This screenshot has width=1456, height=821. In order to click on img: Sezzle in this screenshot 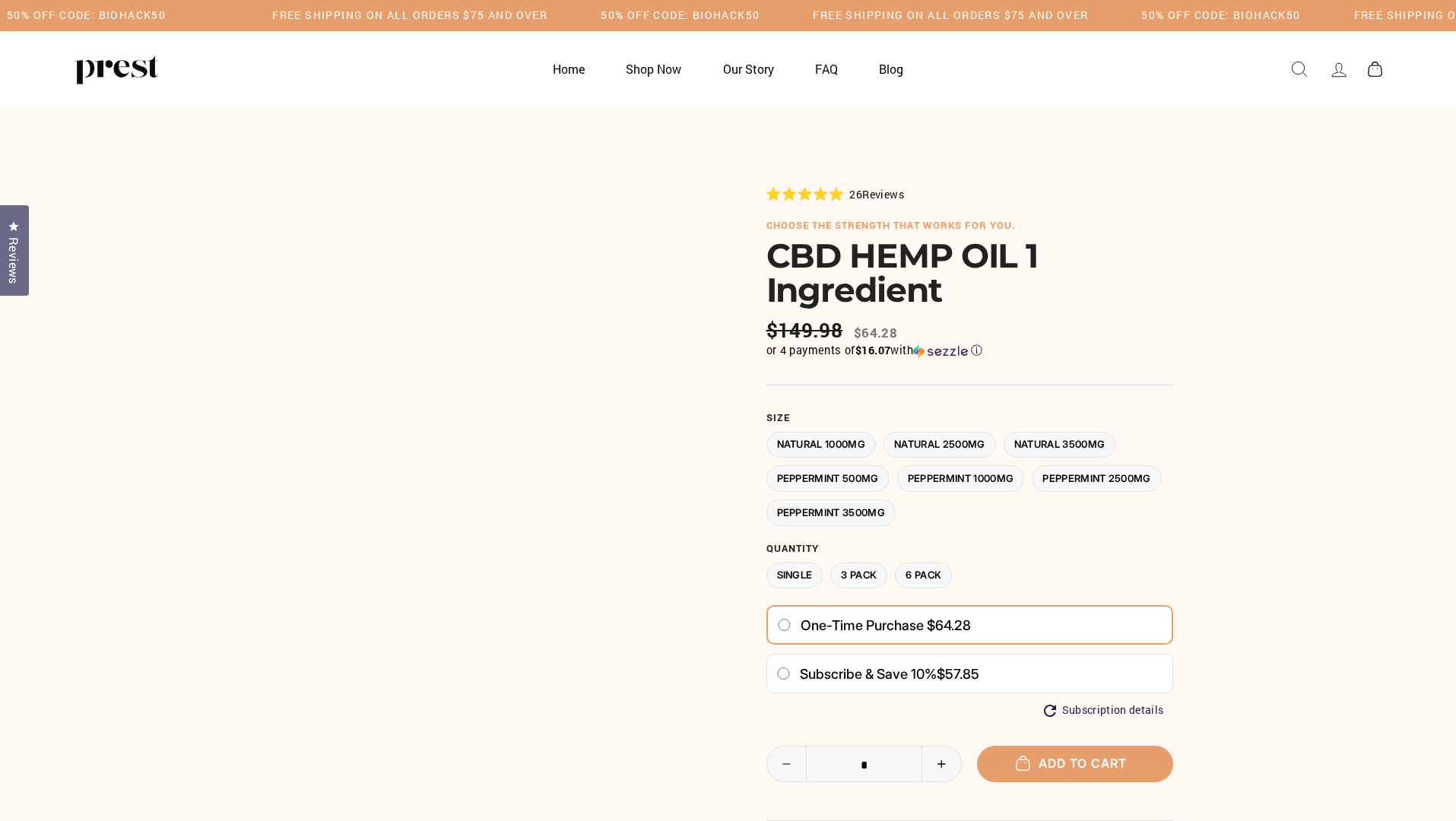, I will do `click(941, 351)`.